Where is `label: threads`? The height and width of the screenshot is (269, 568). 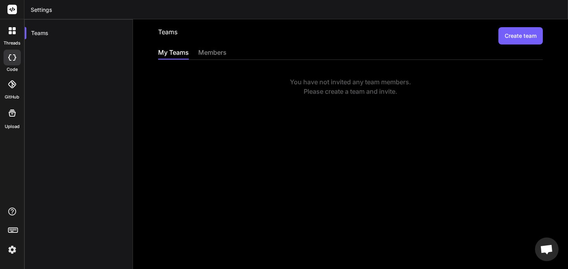
label: threads is located at coordinates (12, 43).